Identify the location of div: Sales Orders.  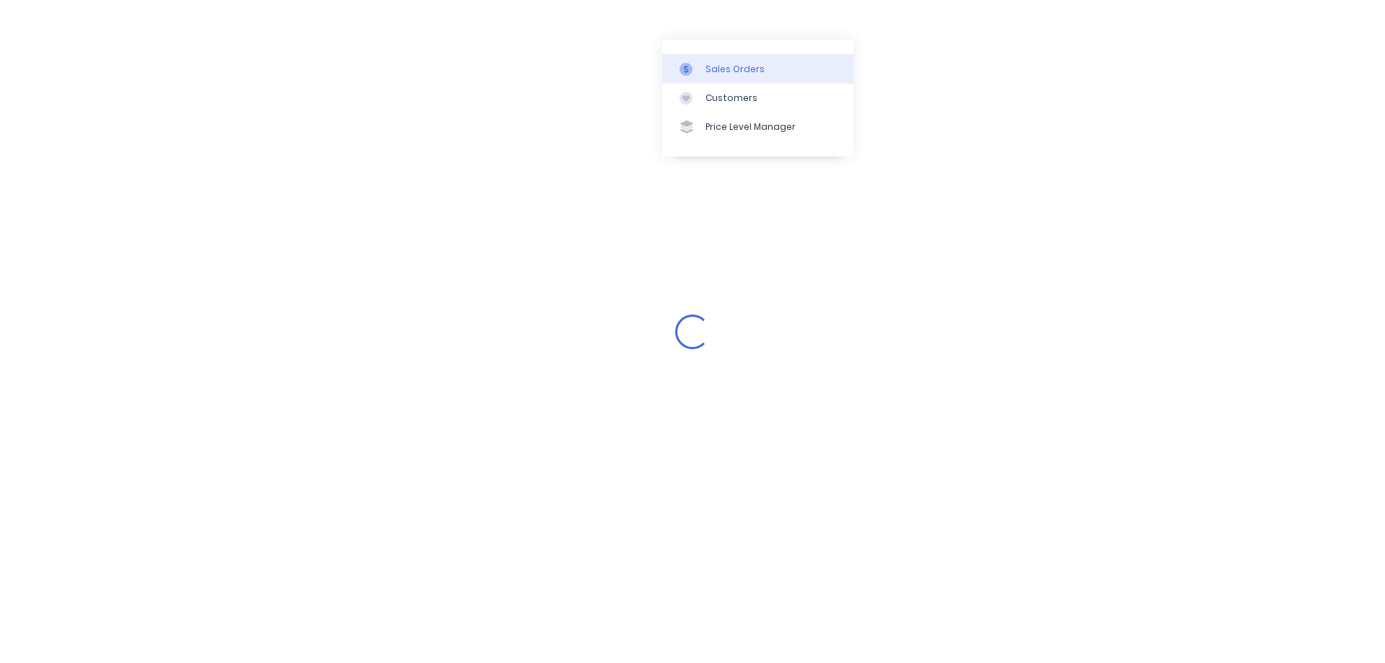
(735, 69).